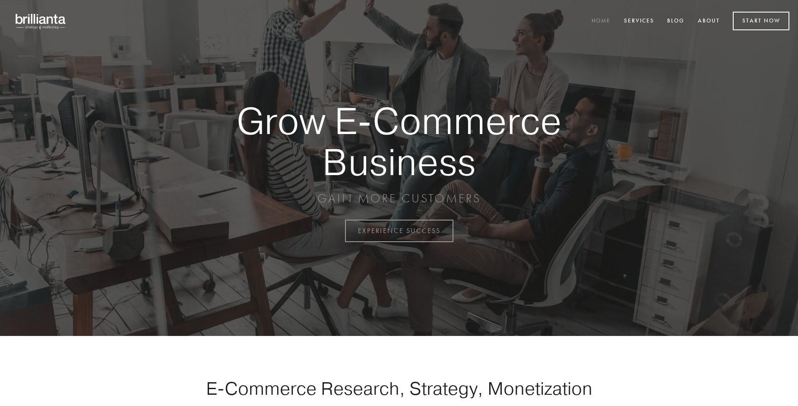  Describe the element at coordinates (761, 21) in the screenshot. I see `a: Start Now` at that location.